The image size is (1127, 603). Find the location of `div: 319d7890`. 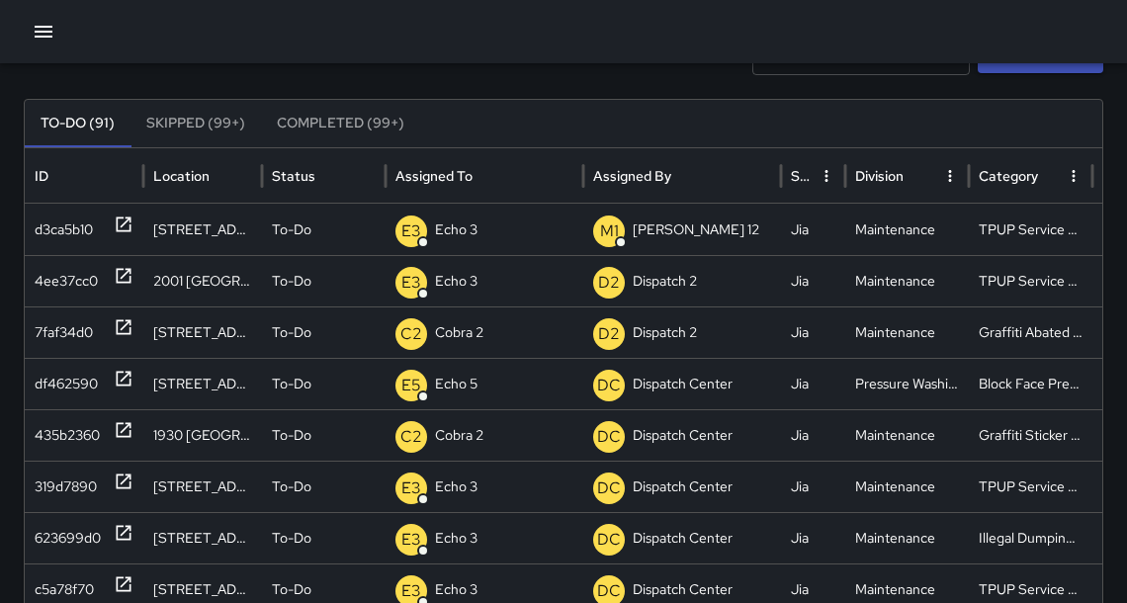

div: 319d7890 is located at coordinates (65, 486).